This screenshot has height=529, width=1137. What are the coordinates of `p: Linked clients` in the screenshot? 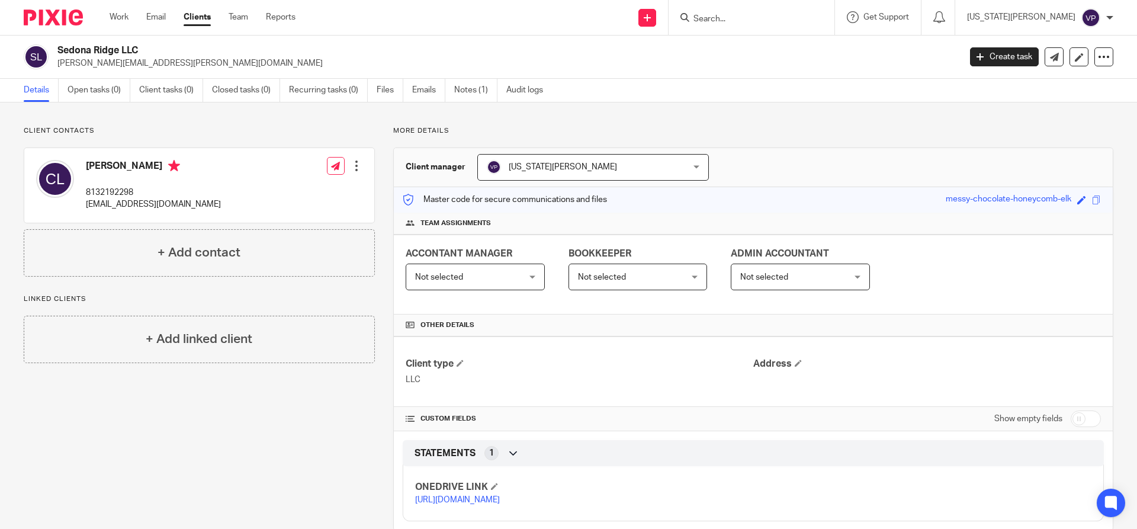 It's located at (199, 299).